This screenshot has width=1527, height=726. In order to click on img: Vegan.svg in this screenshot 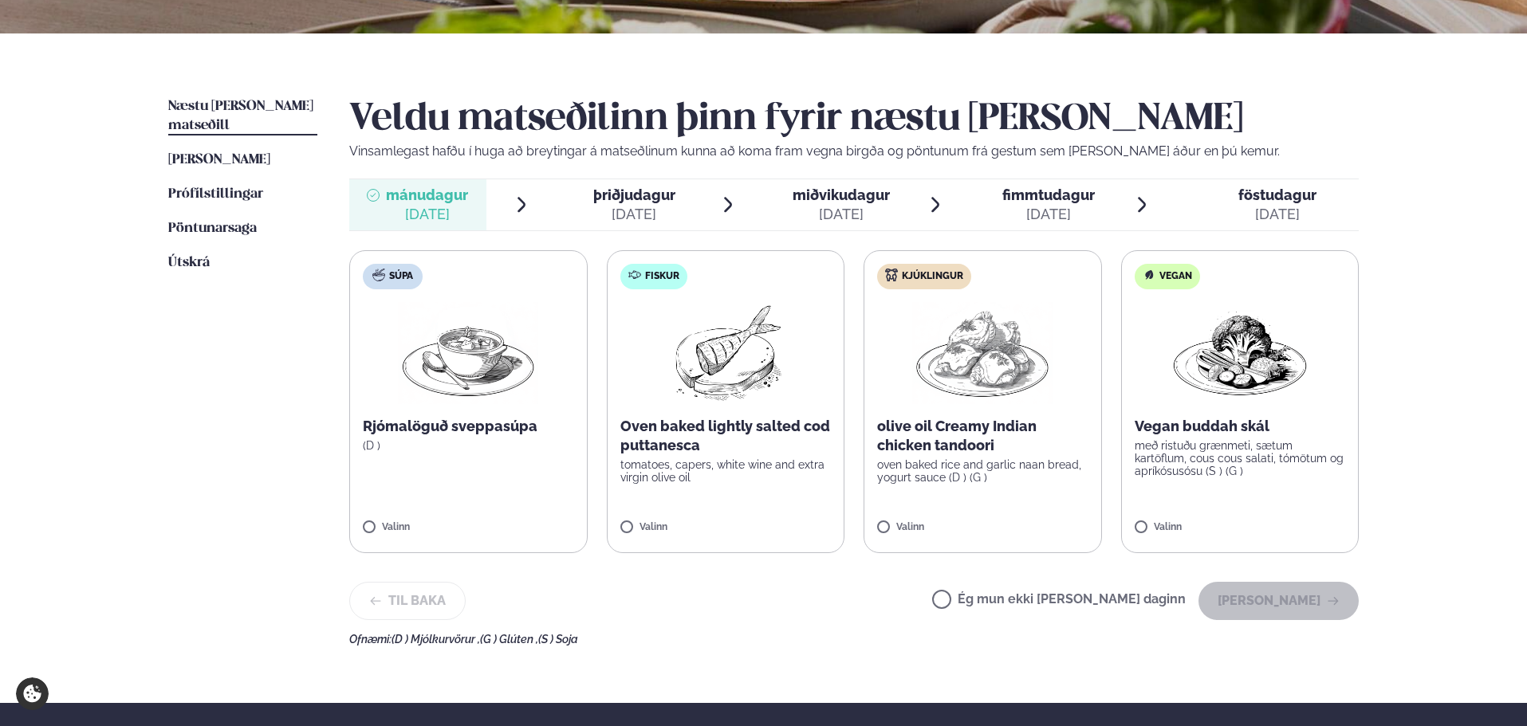, I will do `click(1149, 275)`.